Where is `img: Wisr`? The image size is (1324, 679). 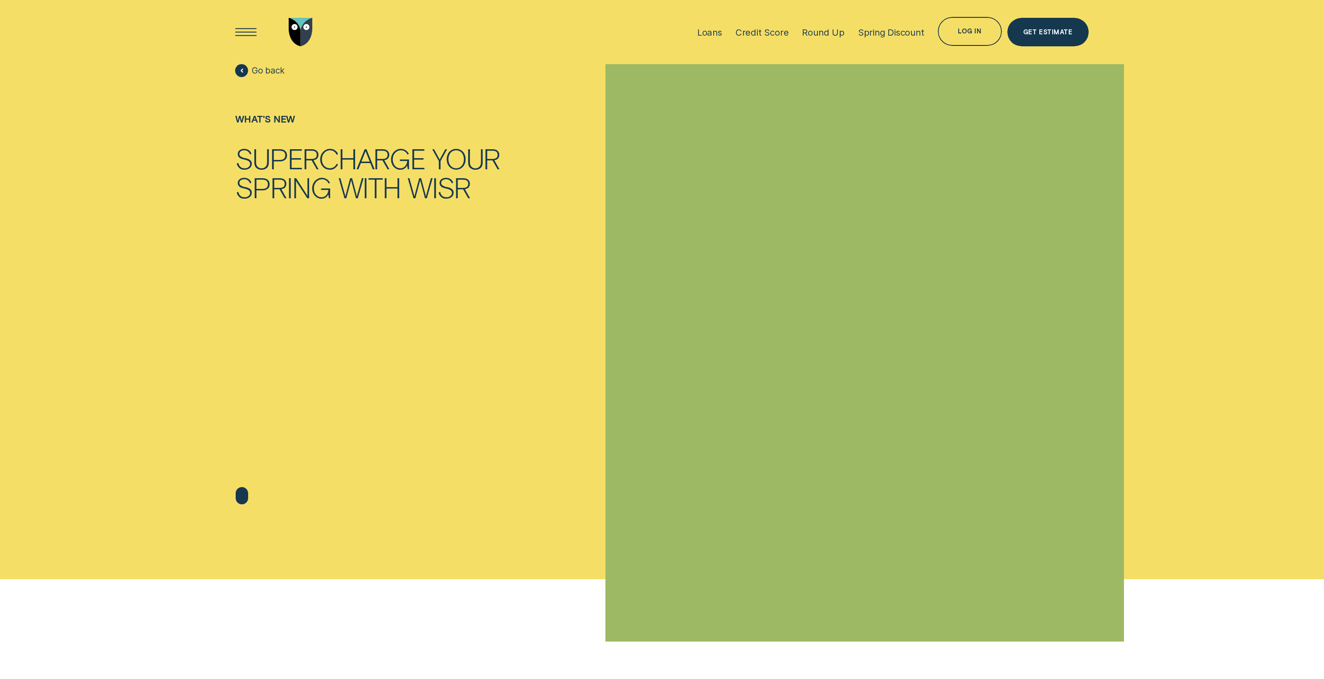
img: Wisr is located at coordinates (301, 32).